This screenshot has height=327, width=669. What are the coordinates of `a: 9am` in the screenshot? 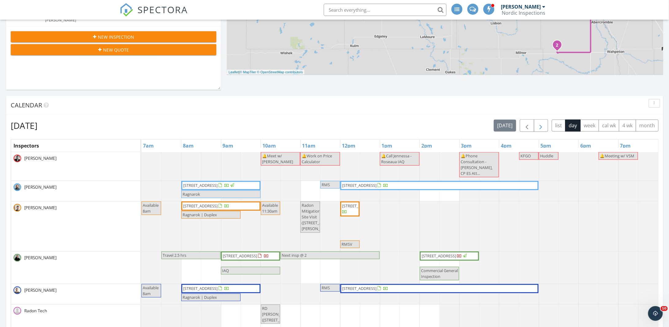 It's located at (228, 146).